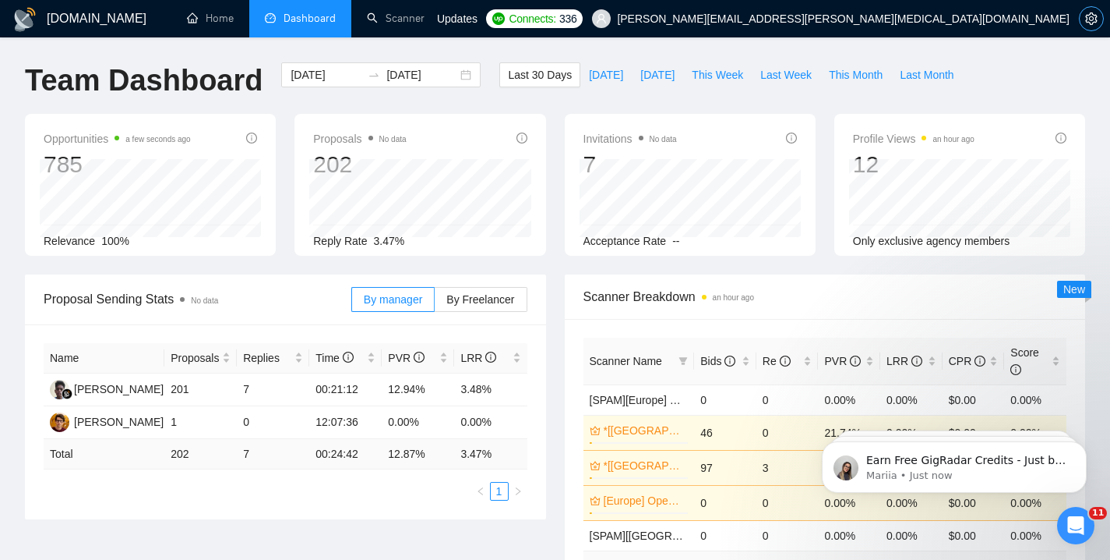 The image size is (1110, 560). Describe the element at coordinates (345, 454) in the screenshot. I see `td: 00:24:42` at that location.